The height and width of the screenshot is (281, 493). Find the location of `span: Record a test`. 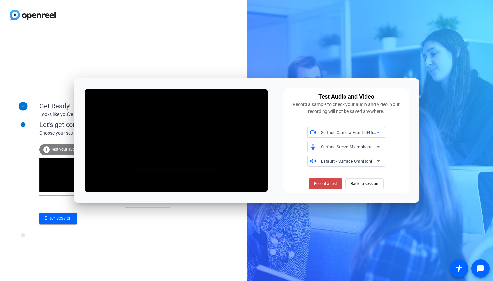

span: Record a test is located at coordinates (326, 184).